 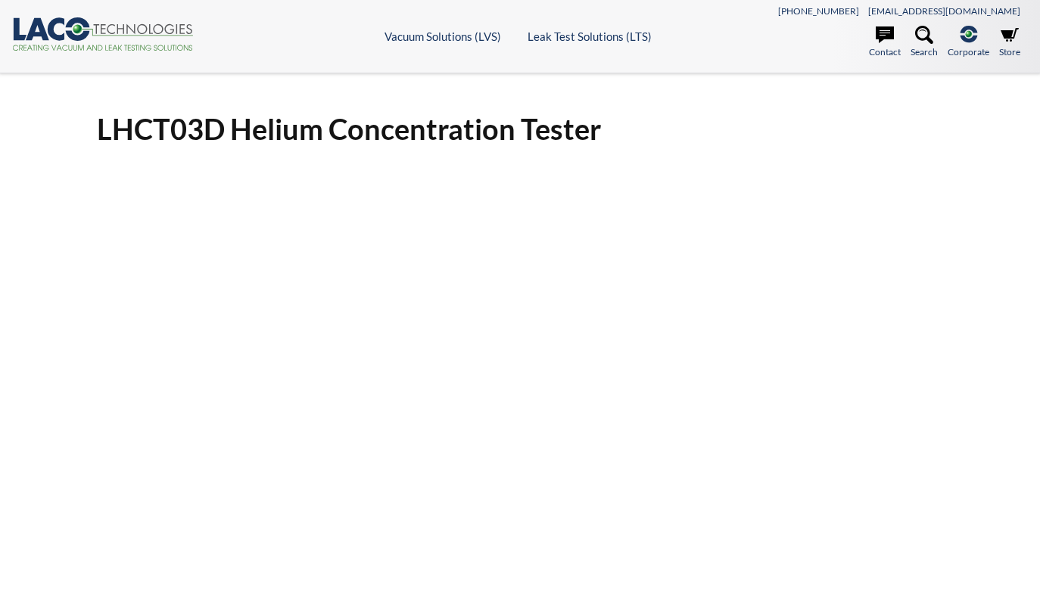 I want to click on a: Store, so click(x=1009, y=42).